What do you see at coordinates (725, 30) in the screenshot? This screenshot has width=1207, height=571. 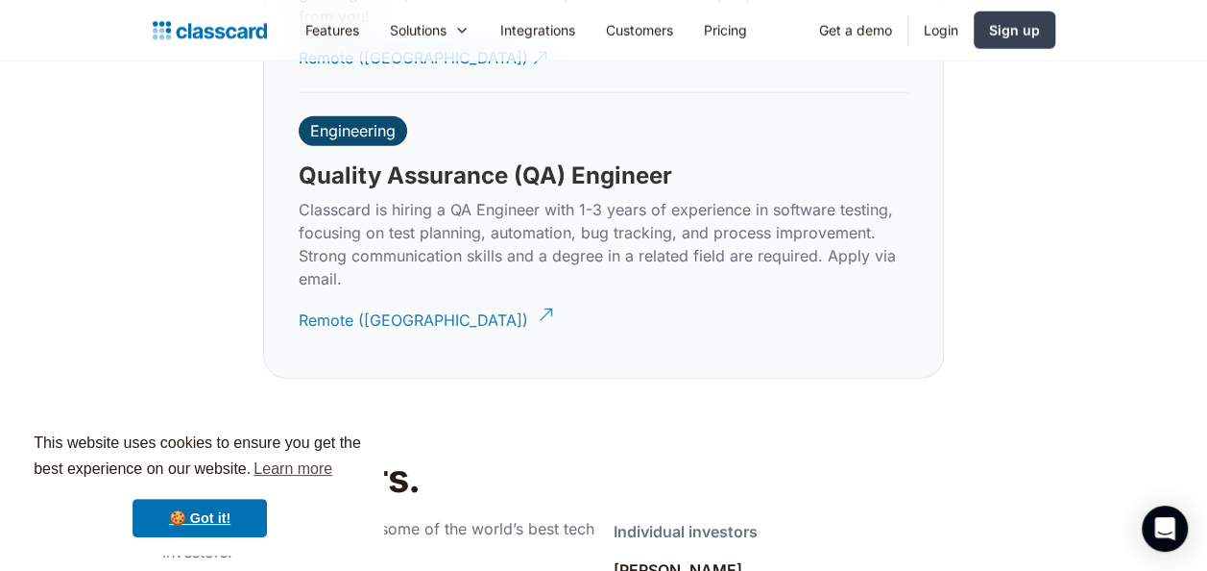 I see `a: Pricing` at bounding box center [725, 30].